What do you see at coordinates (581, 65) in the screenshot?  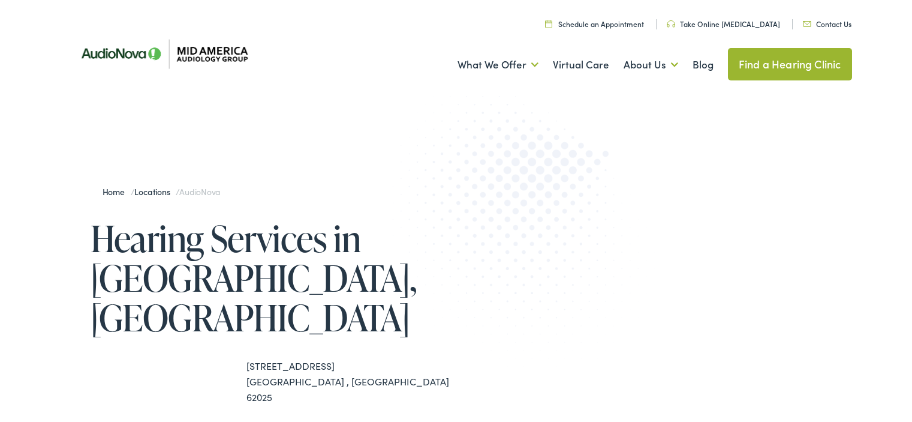 I see `a: Virtual Care` at bounding box center [581, 65].